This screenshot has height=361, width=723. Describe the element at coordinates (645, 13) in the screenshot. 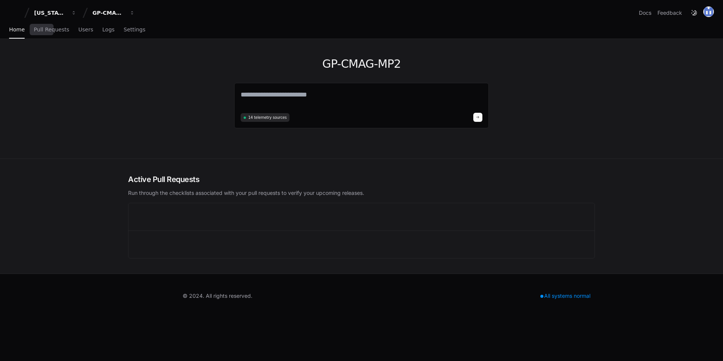

I see `a: Docs` at that location.